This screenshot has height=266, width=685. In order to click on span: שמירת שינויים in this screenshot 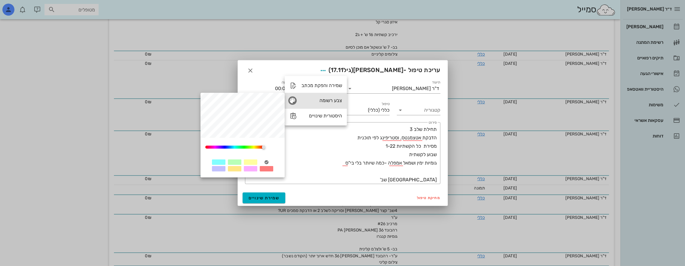, I will do `click(264, 198)`.